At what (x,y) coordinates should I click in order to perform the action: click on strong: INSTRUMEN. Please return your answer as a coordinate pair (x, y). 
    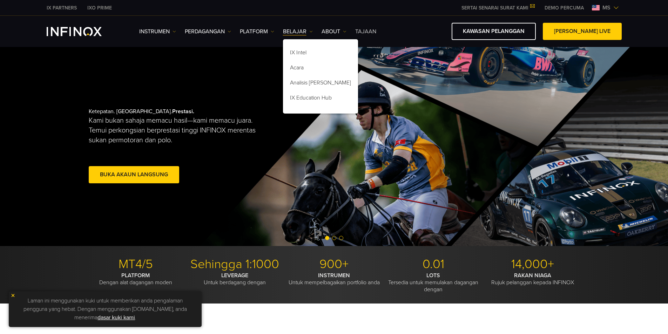
    Looking at the image, I should click on (334, 276).